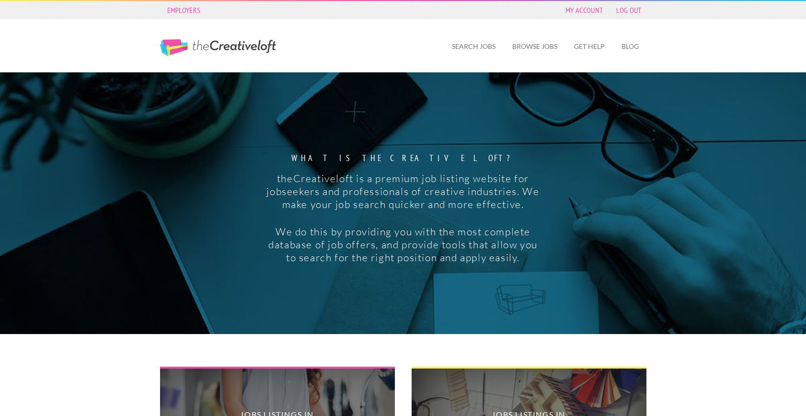 The width and height of the screenshot is (806, 416). I want to click on a: My Account, so click(584, 10).